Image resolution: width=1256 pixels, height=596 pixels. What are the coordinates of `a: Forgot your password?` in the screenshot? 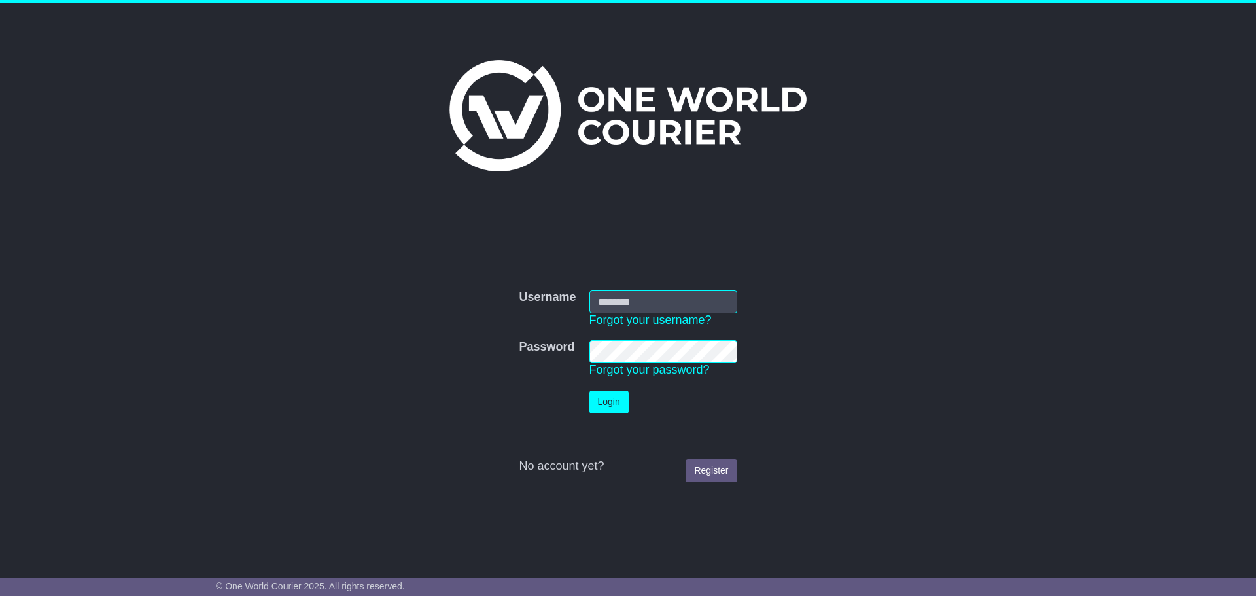 It's located at (650, 370).